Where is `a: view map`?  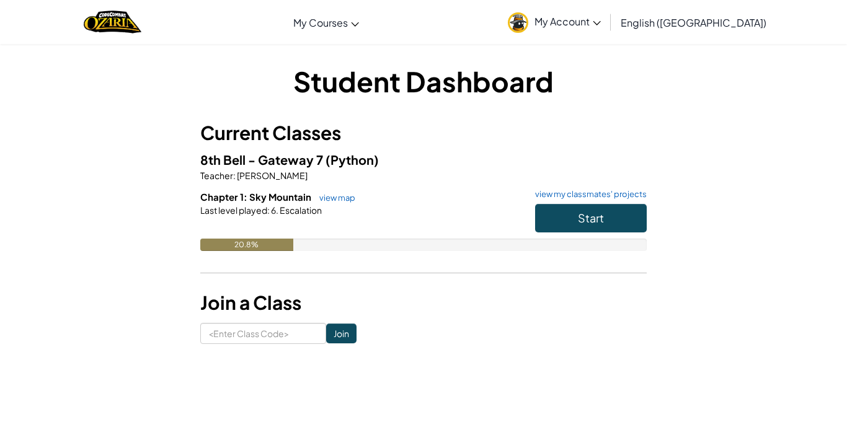
a: view map is located at coordinates (334, 198).